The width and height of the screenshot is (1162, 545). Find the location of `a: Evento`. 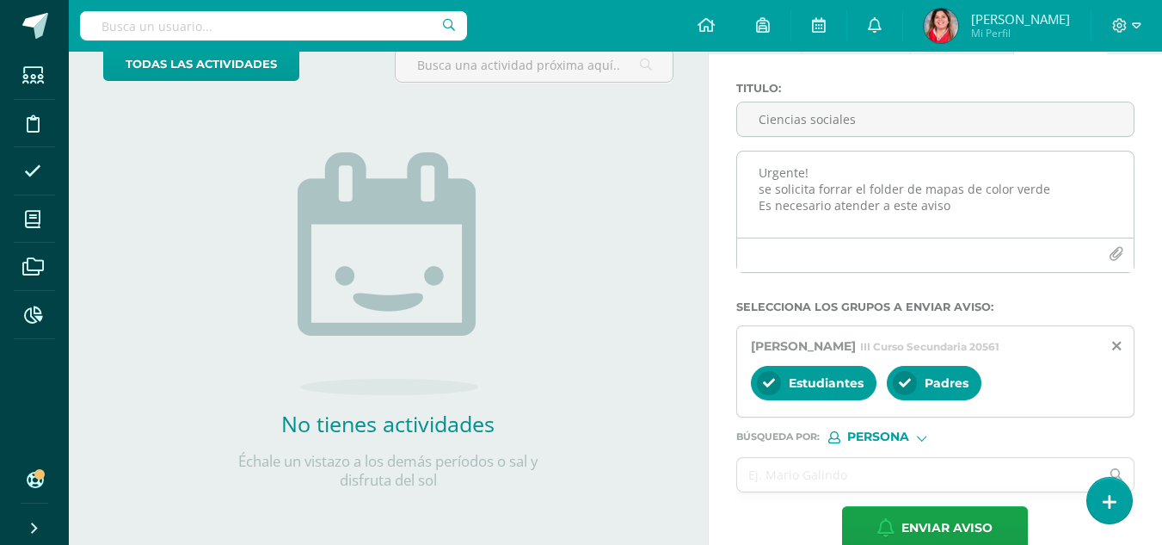

a: Evento is located at coordinates (962, 34).